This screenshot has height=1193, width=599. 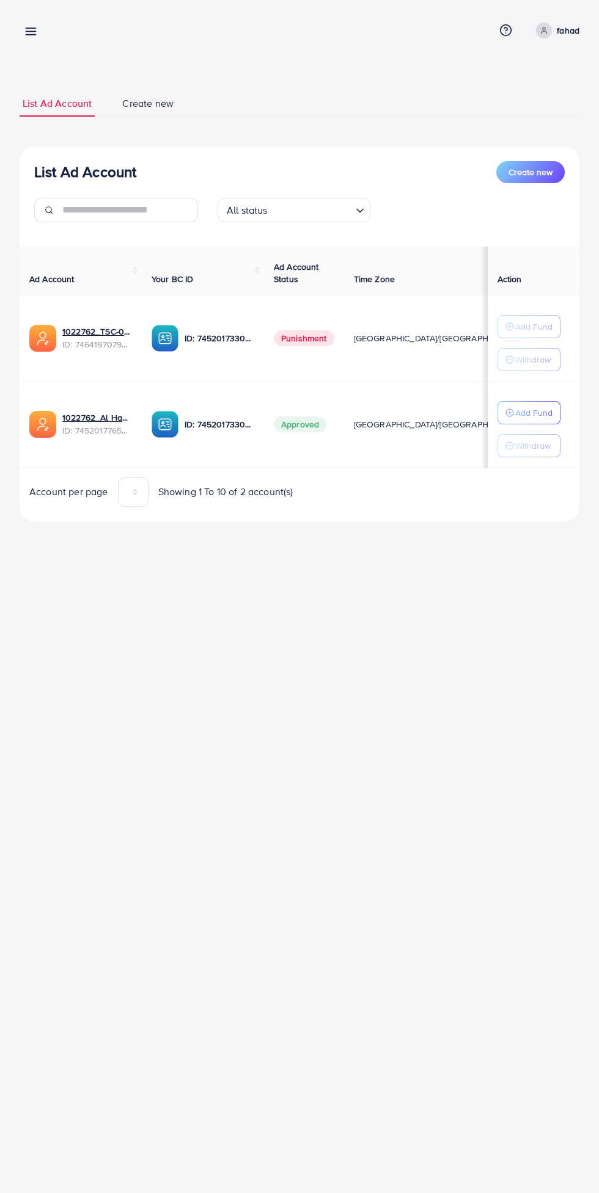 What do you see at coordinates (52, 279) in the screenshot?
I see `span: Ad Account` at bounding box center [52, 279].